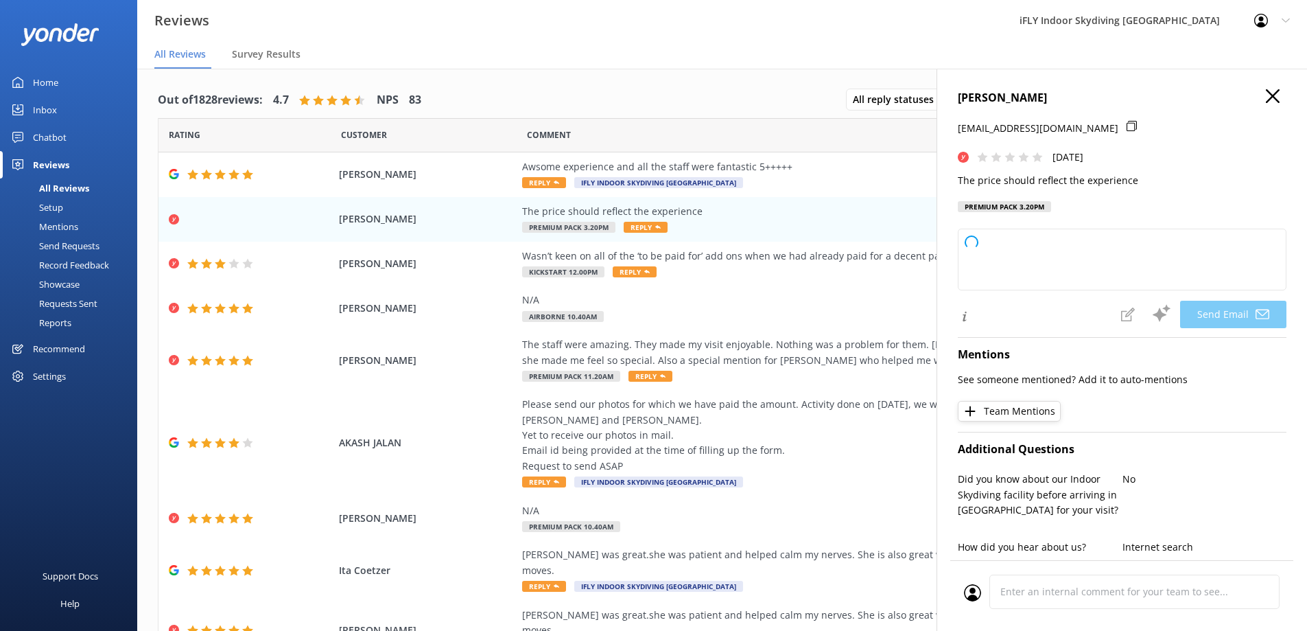 The image size is (1307, 631). I want to click on div: Mentions, so click(43, 226).